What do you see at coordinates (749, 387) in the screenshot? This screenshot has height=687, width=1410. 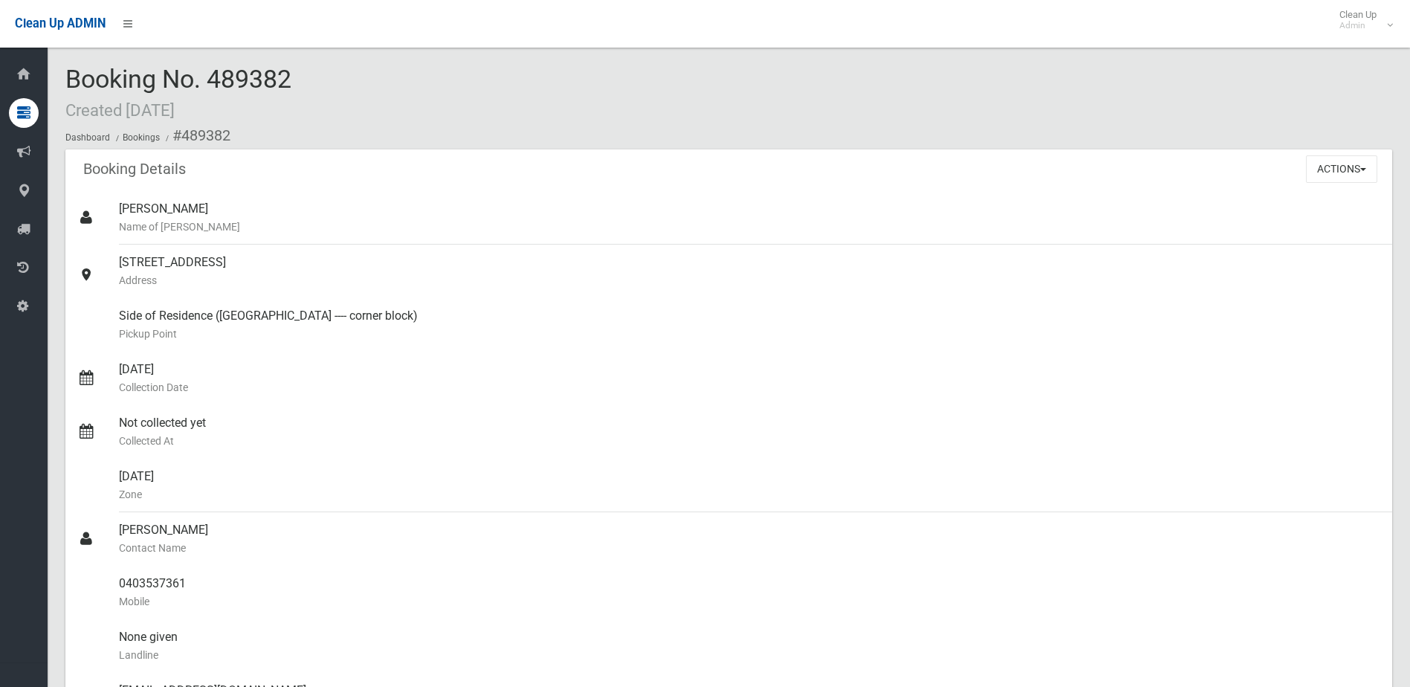 I see `small: Collection Date` at bounding box center [749, 387].